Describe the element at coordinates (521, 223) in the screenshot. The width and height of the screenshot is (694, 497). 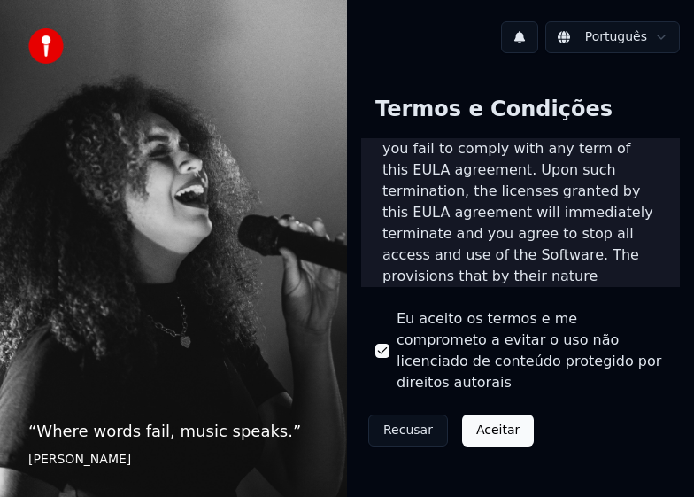
I see `p: It will also terminate immediately if you fail to comply with any term of this EULA agreement. Up...` at that location.